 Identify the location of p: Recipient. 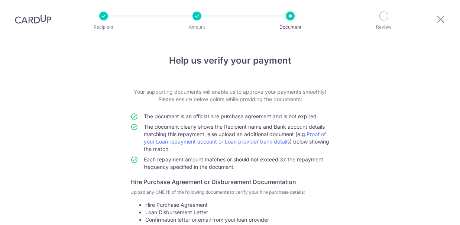
(104, 27).